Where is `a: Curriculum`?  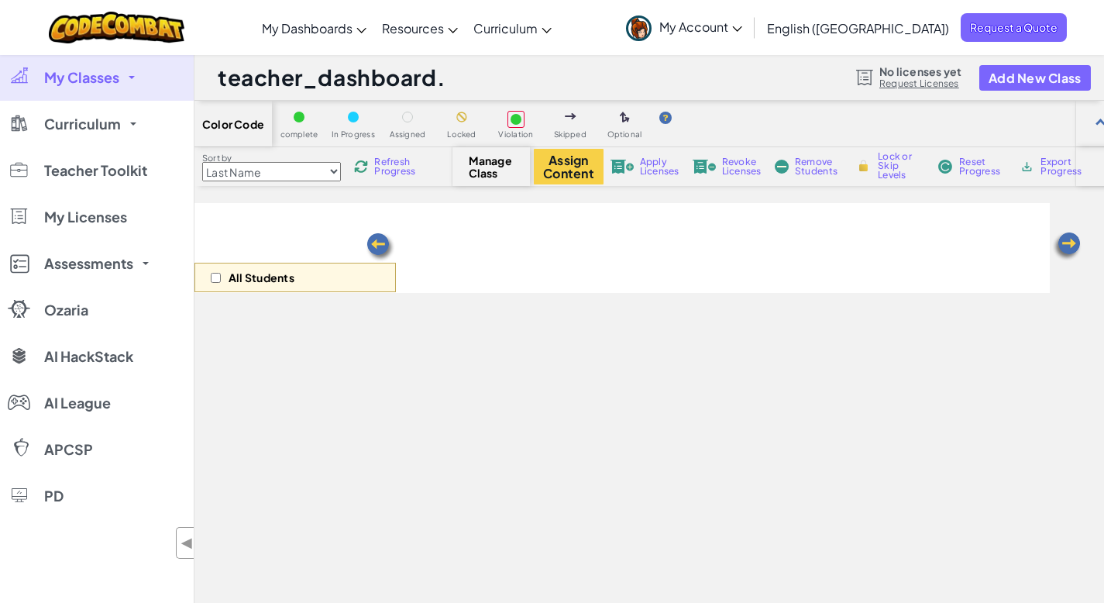 a: Curriculum is located at coordinates (512, 28).